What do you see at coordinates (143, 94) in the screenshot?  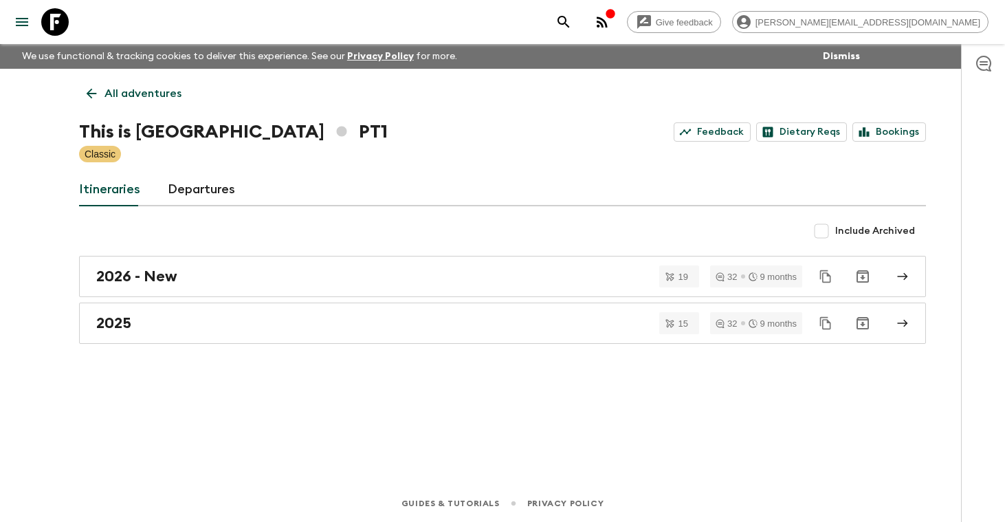 I see `p: All adventures` at bounding box center [143, 94].